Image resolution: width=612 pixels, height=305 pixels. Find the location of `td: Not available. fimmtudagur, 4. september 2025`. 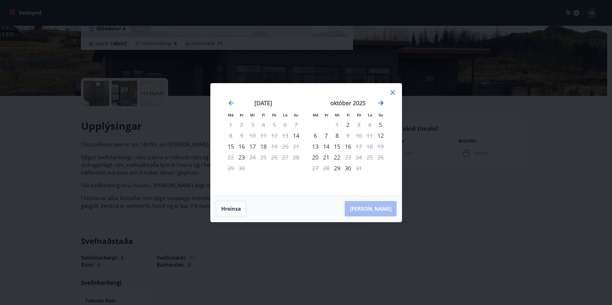

td: Not available. fimmtudagur, 4. september 2025 is located at coordinates (263, 125).